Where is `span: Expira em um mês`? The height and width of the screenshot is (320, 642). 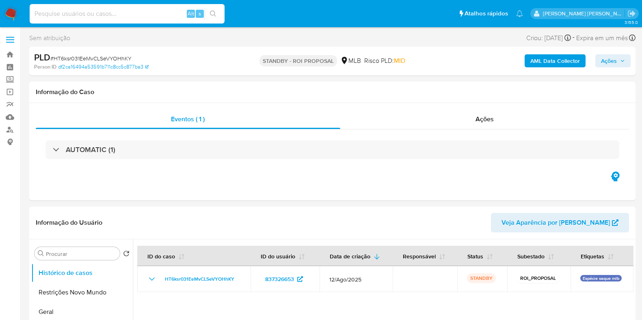
span: Expira em um mês is located at coordinates (602, 38).